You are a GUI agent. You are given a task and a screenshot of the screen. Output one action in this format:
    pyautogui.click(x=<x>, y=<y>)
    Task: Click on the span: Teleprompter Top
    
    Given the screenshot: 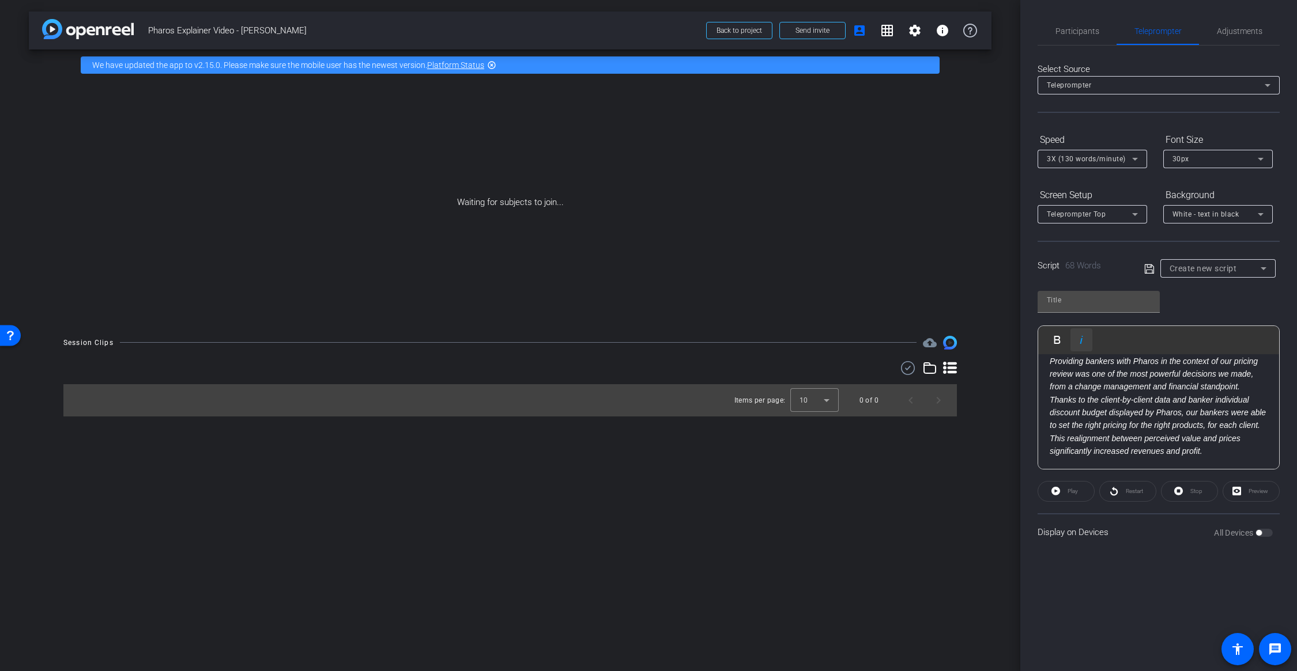 What is the action you would take?
    pyautogui.click(x=1076, y=214)
    